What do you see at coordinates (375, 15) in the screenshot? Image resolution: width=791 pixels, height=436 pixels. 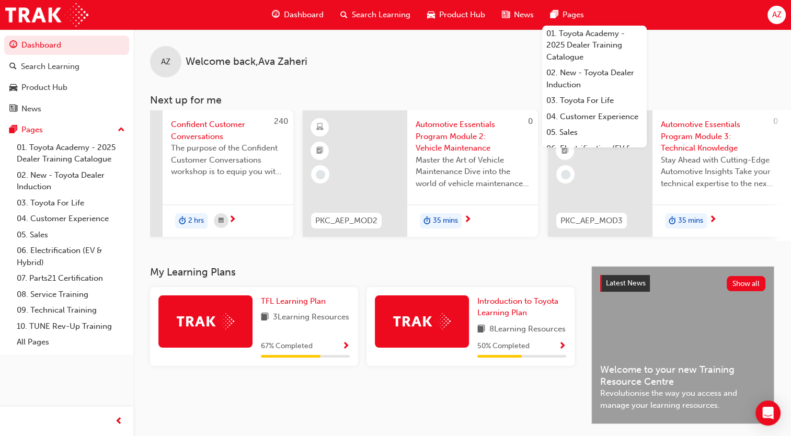 I see `a: search-iconSearch Learning` at bounding box center [375, 15].